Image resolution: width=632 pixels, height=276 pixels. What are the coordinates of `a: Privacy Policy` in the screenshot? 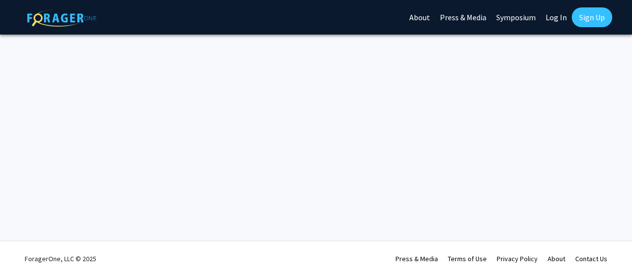 It's located at (517, 259).